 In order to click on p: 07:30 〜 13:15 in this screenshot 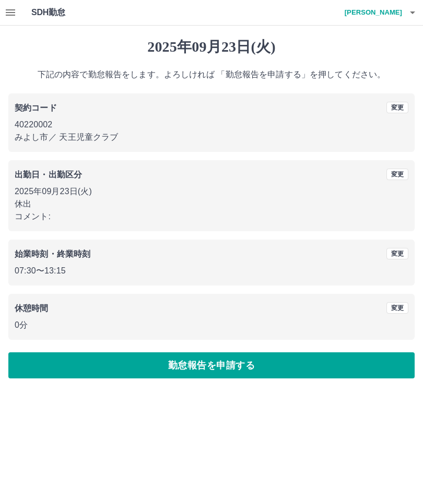, I will do `click(211, 271)`.